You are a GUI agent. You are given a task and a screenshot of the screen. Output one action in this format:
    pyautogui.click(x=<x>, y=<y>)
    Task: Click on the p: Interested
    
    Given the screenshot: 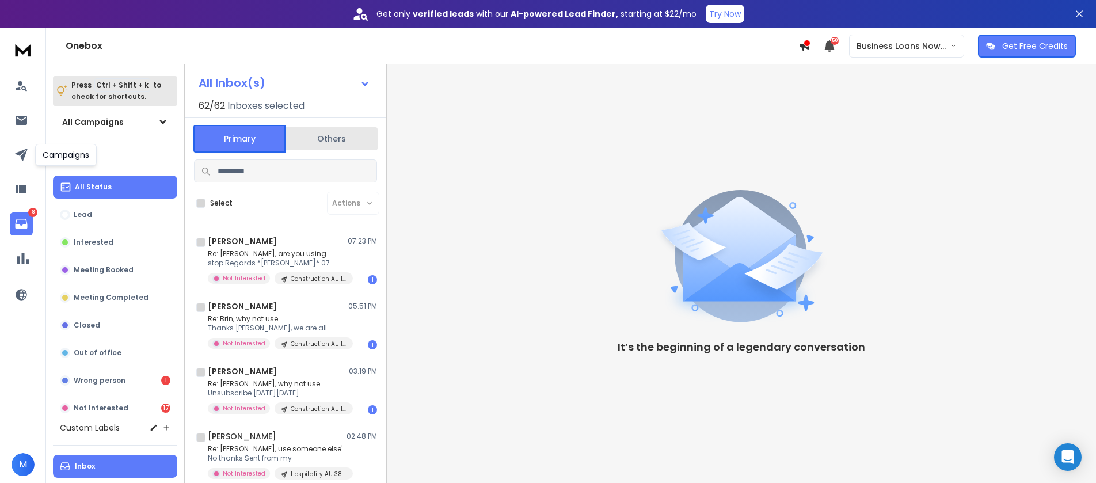 What is the action you would take?
    pyautogui.click(x=93, y=242)
    